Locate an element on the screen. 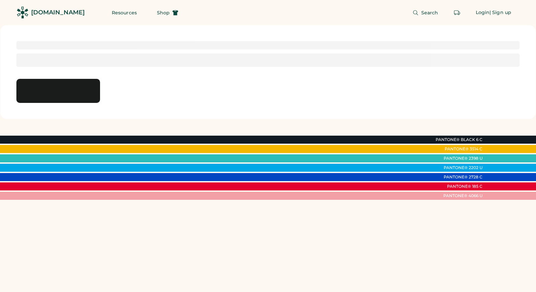 This screenshot has height=292, width=536. button: Resources is located at coordinates (124, 13).